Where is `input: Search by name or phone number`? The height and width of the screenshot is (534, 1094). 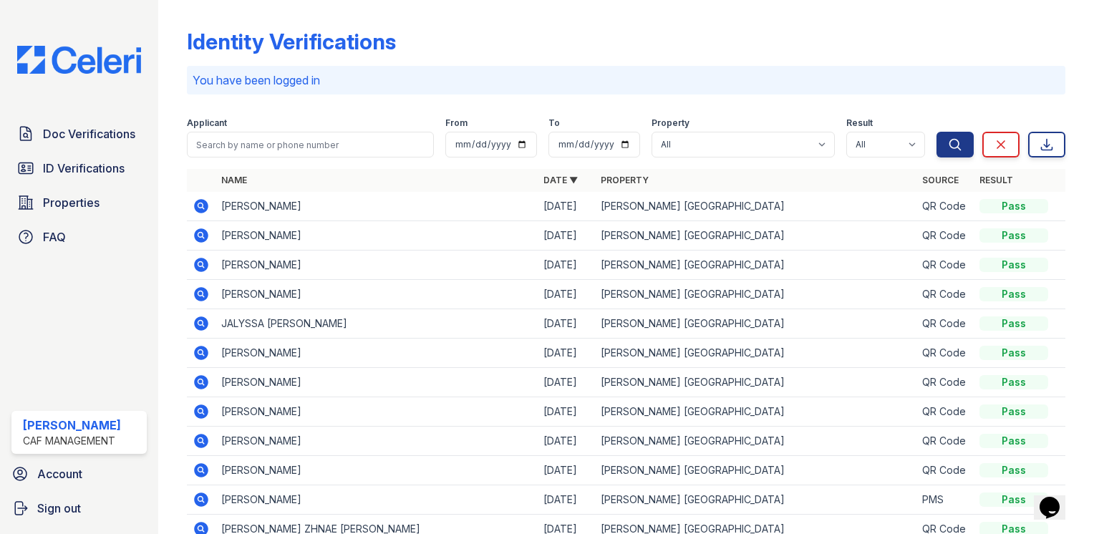 input: Search by name or phone number is located at coordinates (310, 145).